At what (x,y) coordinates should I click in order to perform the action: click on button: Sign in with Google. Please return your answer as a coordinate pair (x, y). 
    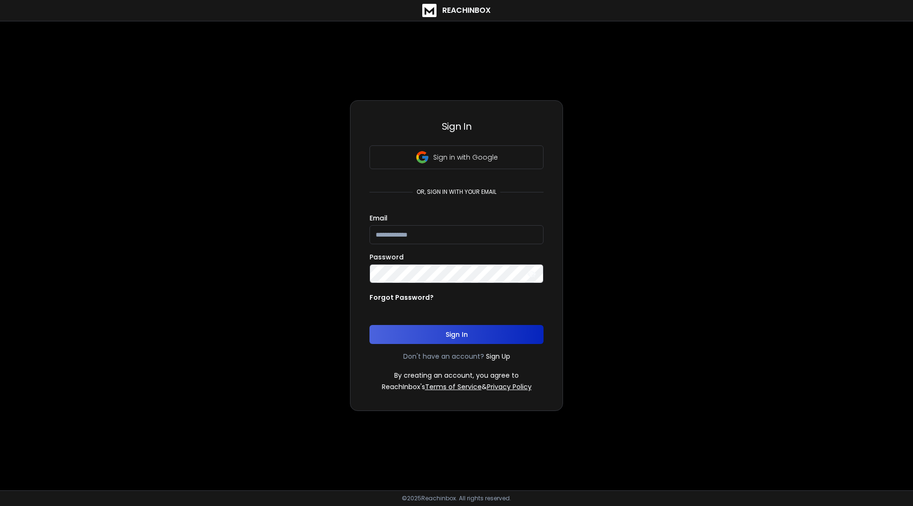
    Looking at the image, I should click on (457, 157).